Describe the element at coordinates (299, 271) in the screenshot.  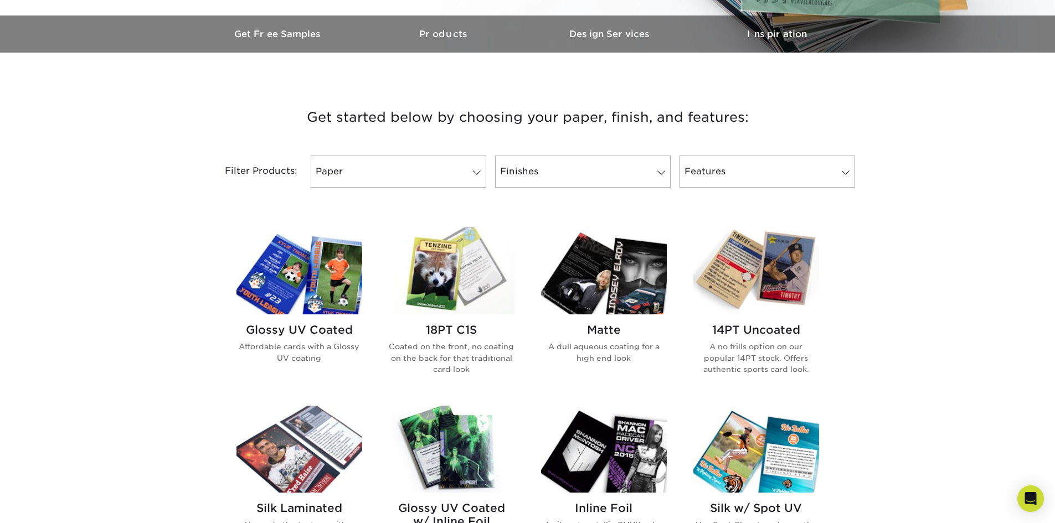
I see `img: Glossy UV Coated Trading Cards` at that location.